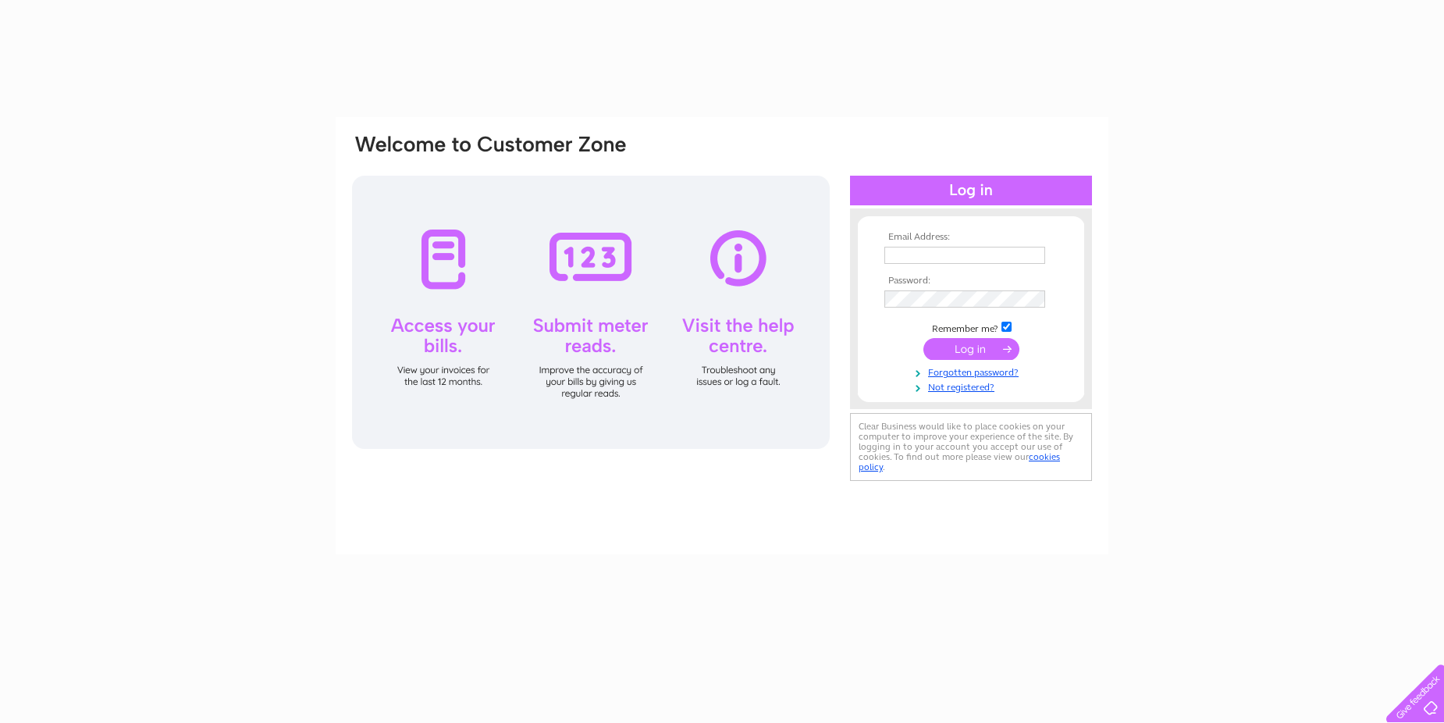  What do you see at coordinates (971, 281) in the screenshot?
I see `th: Password:` at bounding box center [971, 281].